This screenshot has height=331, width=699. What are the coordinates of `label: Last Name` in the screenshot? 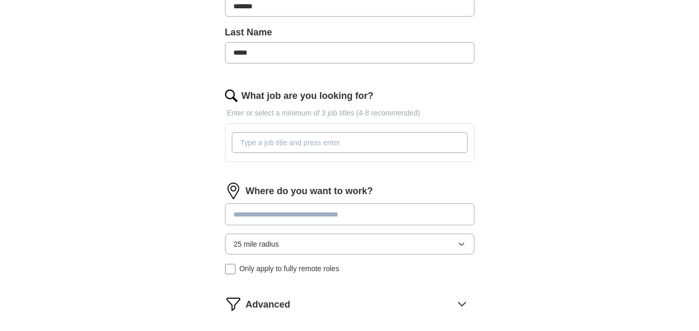 It's located at (350, 32).